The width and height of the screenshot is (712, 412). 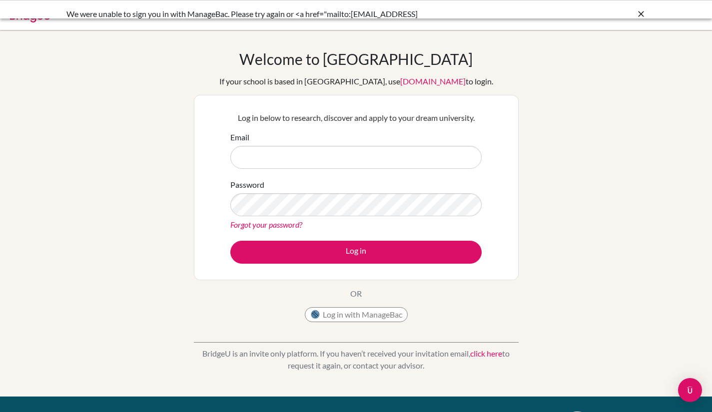 What do you see at coordinates (356, 294) in the screenshot?
I see `p: OR` at bounding box center [356, 294].